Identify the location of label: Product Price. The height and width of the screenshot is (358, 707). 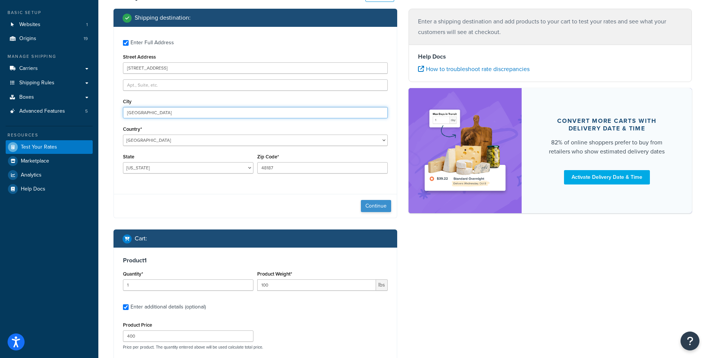
(137, 325).